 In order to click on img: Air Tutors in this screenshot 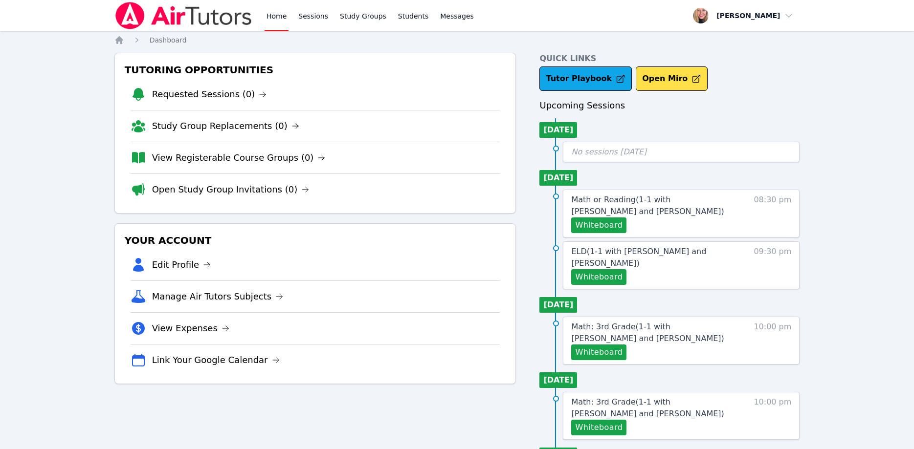, I will do `click(183, 16)`.